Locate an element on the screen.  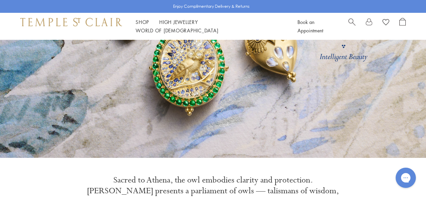
button: Gorgias live chat is located at coordinates (13, 12).